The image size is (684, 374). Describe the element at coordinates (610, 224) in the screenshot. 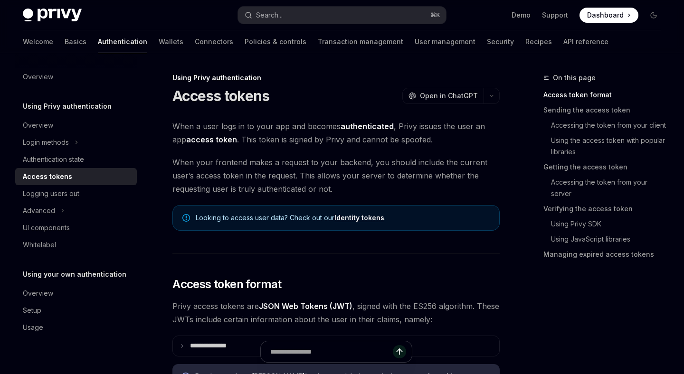

I see `a: Using Privy SDK` at that location.